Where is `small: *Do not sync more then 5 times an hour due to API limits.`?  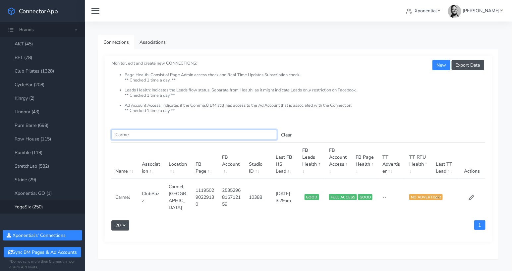
small: *Do not sync more then 5 times an hour due to API limits. is located at coordinates (42, 265).